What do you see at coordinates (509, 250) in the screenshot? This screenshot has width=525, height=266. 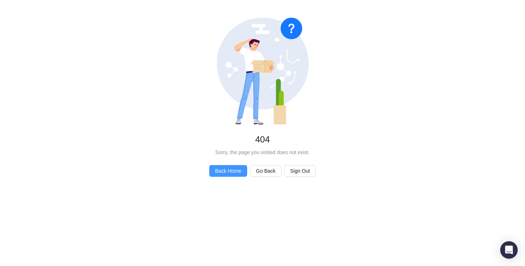 I see `div: Open Intercom Messenger` at bounding box center [509, 250].